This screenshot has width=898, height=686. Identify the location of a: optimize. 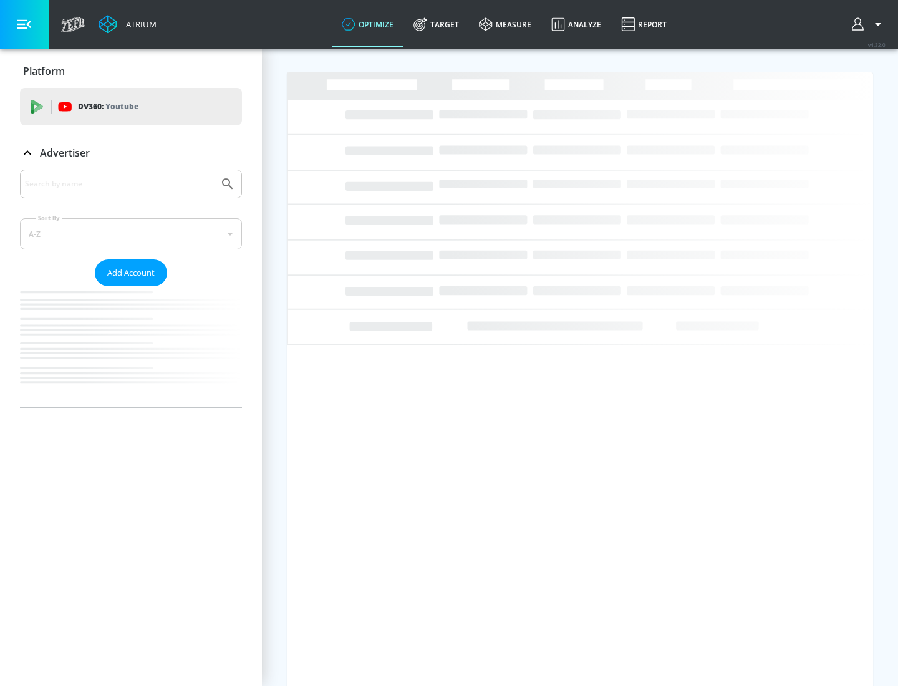
(367, 24).